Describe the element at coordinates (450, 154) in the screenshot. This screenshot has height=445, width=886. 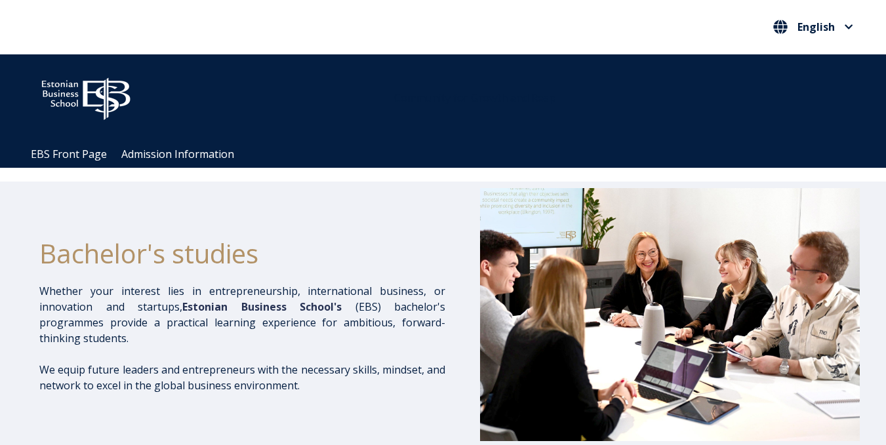
I see `div: Navigation Menu` at that location.